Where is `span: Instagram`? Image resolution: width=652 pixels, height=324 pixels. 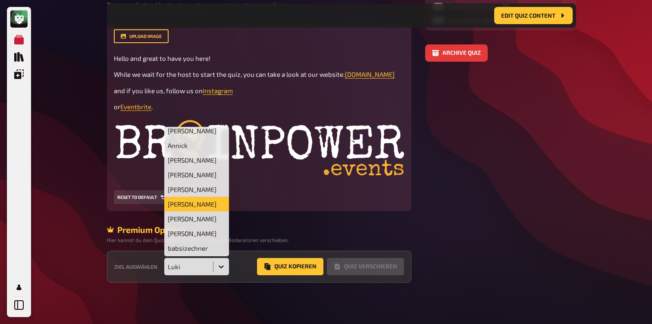 span: Instagram is located at coordinates (218, 91).